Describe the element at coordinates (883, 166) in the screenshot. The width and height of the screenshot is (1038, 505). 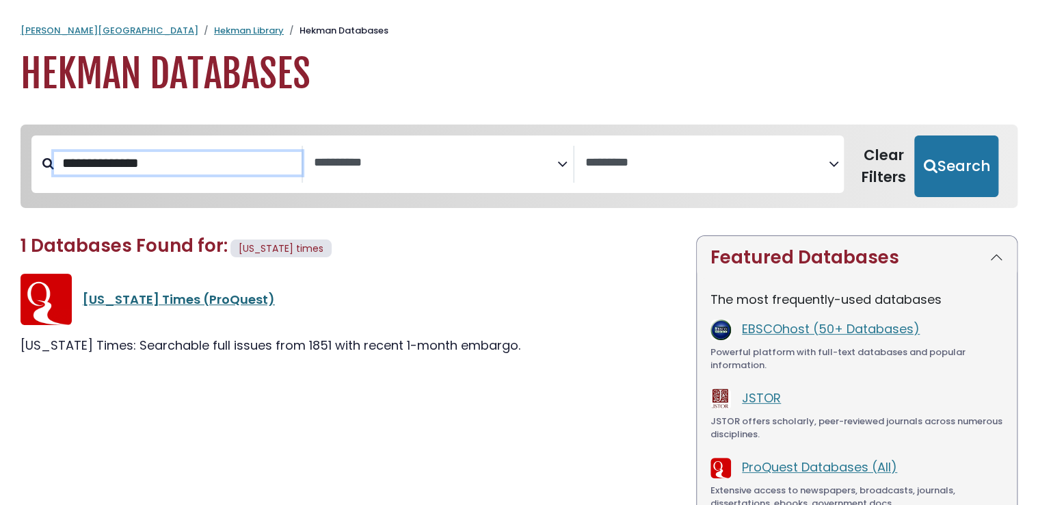
I see `button: Clear Filters` at that location.